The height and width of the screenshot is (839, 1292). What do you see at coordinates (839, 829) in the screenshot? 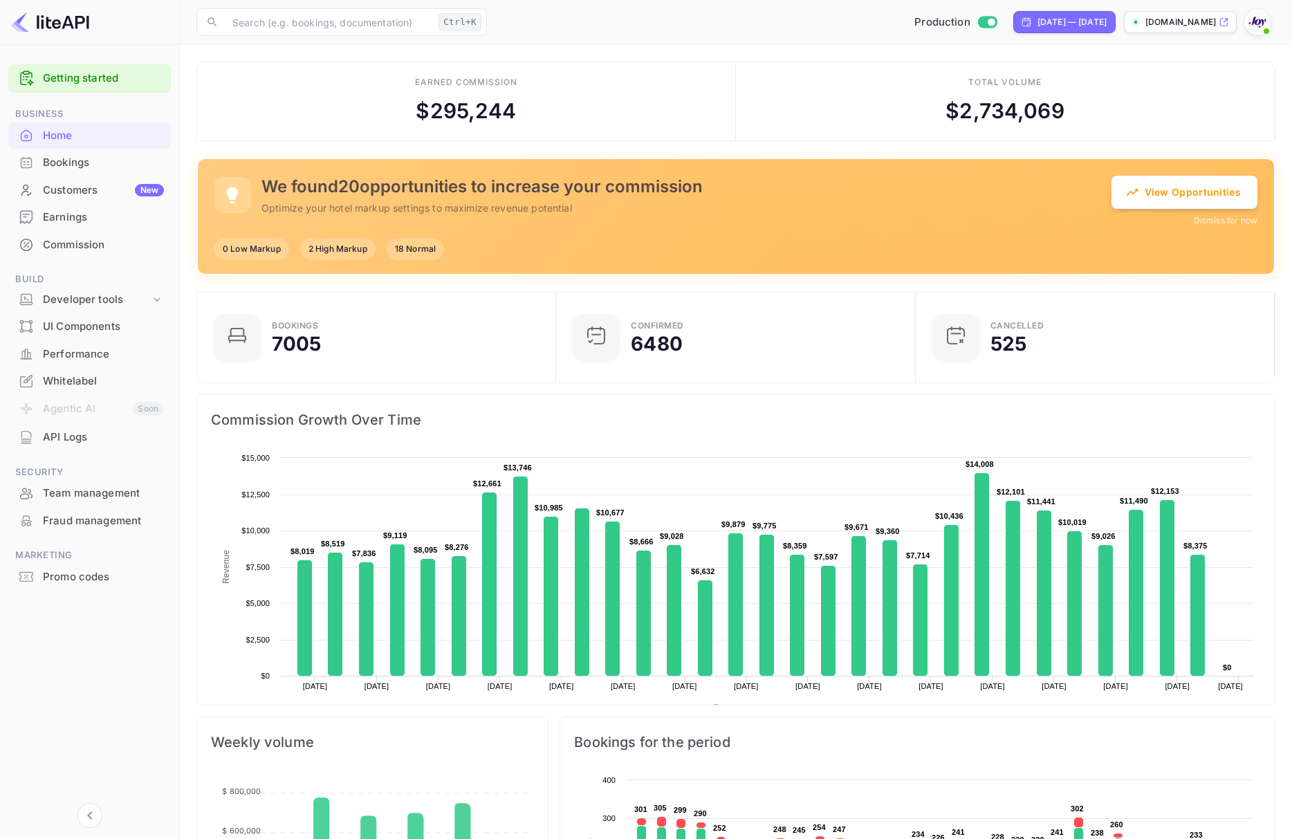
I see `text: 247` at bounding box center [839, 829].